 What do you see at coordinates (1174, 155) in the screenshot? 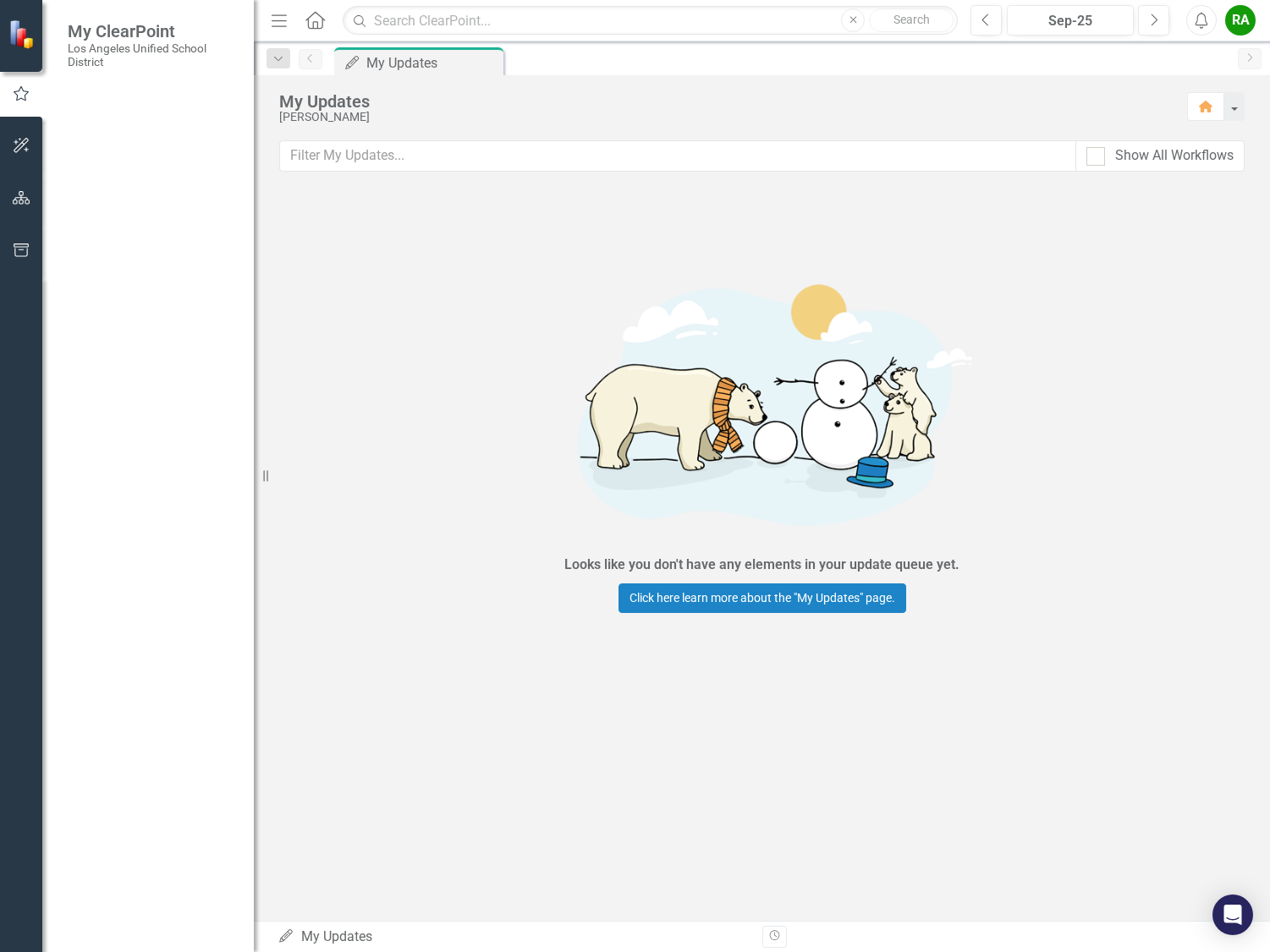
I see `div: Show All Workflows` at bounding box center [1174, 155].